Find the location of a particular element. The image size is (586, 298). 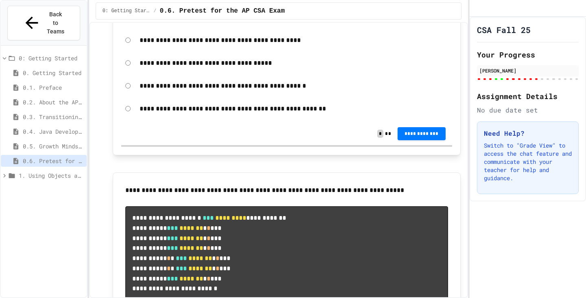

p: Switch to "Grade View" to access the chat feature and communicate with your teacher for help and ... is located at coordinates (528, 162).